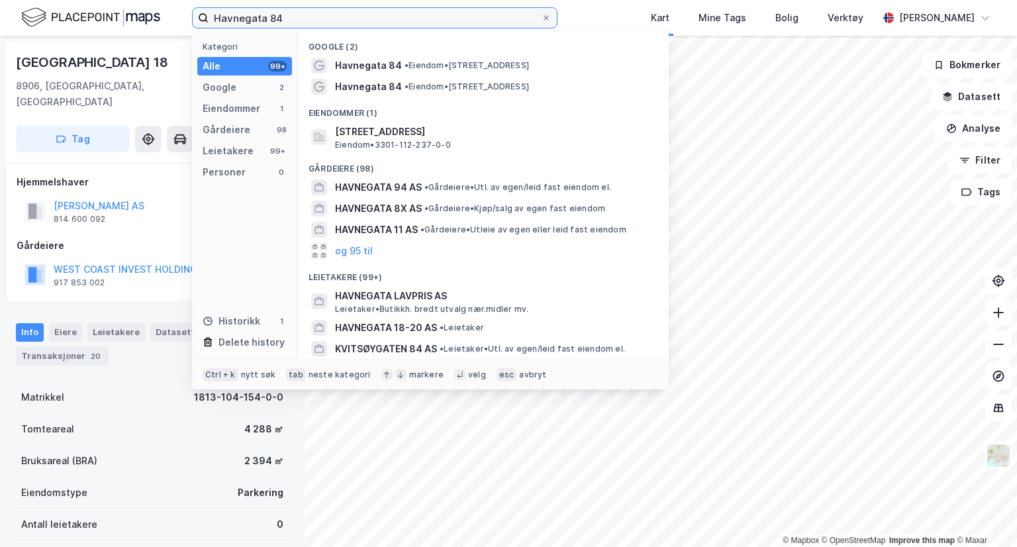 The height and width of the screenshot is (547, 1017). I want to click on span: HAVNEGATA 18-20 AS, so click(386, 328).